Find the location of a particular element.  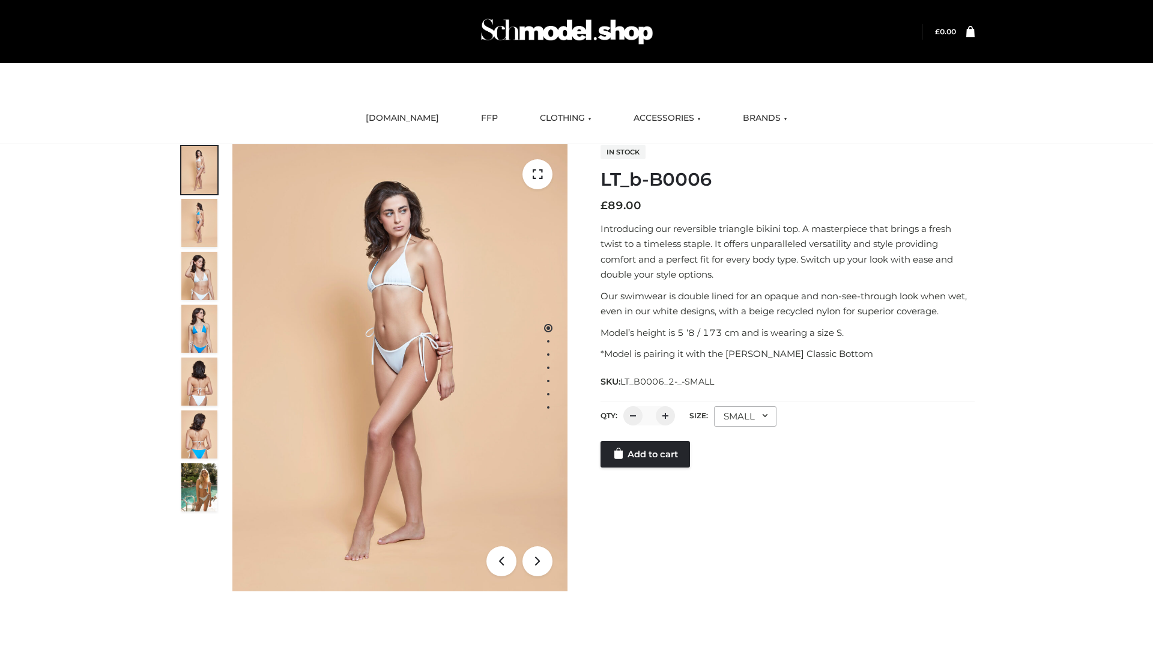

img: ArielClassicBikiniTop_CloudNine_AzureSky_OW114ECO_1-scaled.jpg is located at coordinates (199, 170).